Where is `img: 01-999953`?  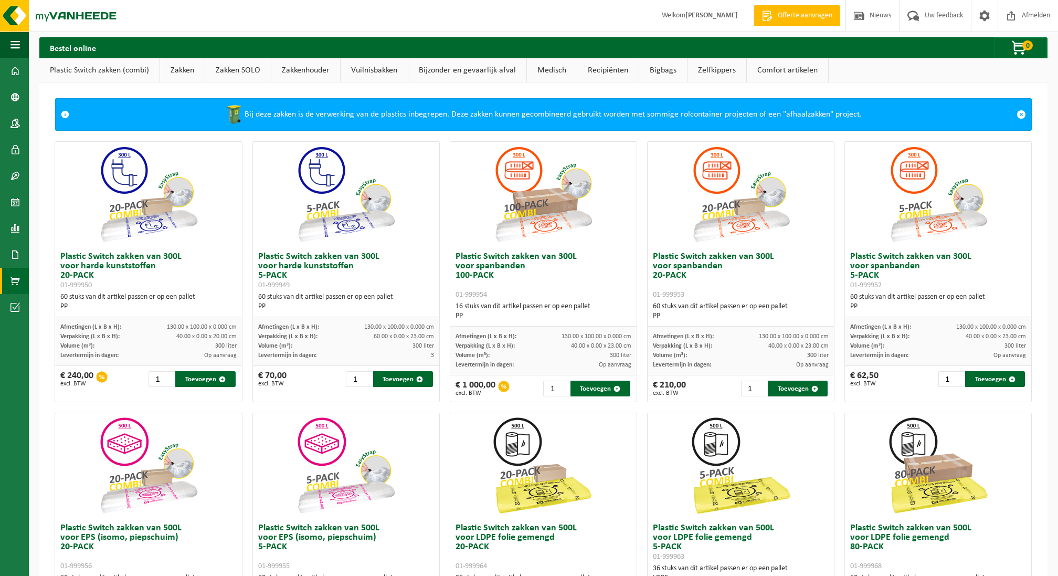 img: 01-999953 is located at coordinates (741, 194).